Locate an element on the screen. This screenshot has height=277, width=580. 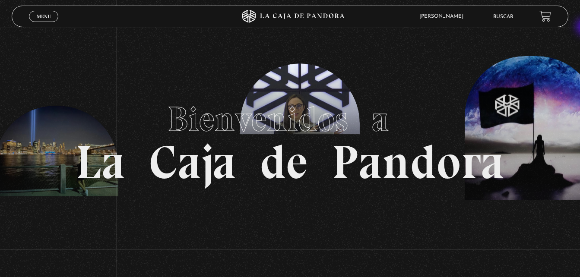
span: Cerrar is located at coordinates (44, 24).